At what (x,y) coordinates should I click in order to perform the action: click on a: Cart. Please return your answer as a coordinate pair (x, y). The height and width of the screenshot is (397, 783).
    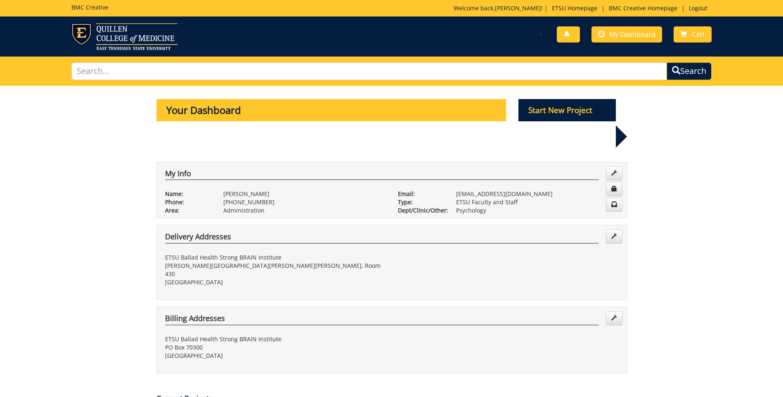
    Looking at the image, I should click on (693, 34).